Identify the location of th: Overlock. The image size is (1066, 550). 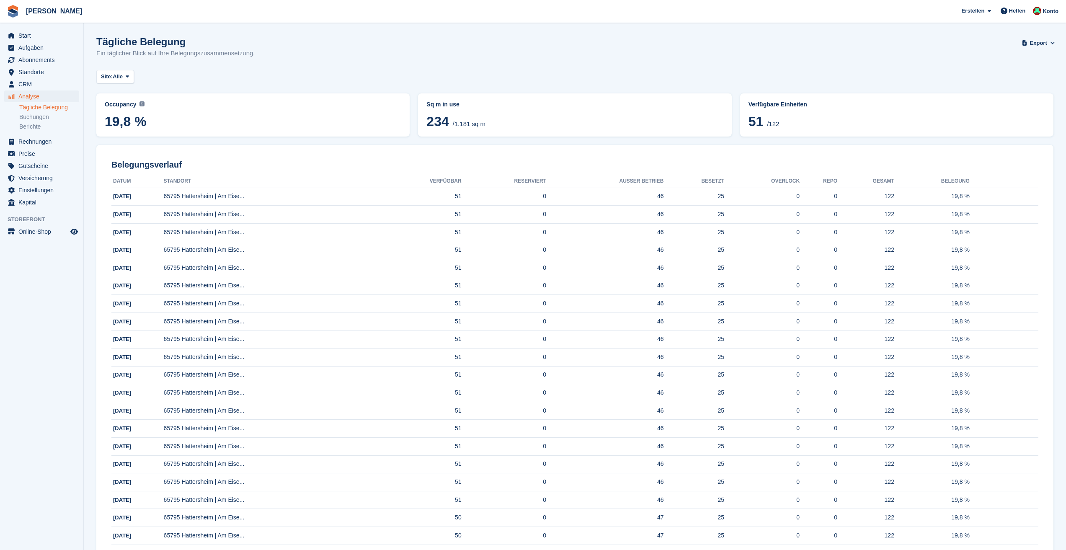
(762, 181).